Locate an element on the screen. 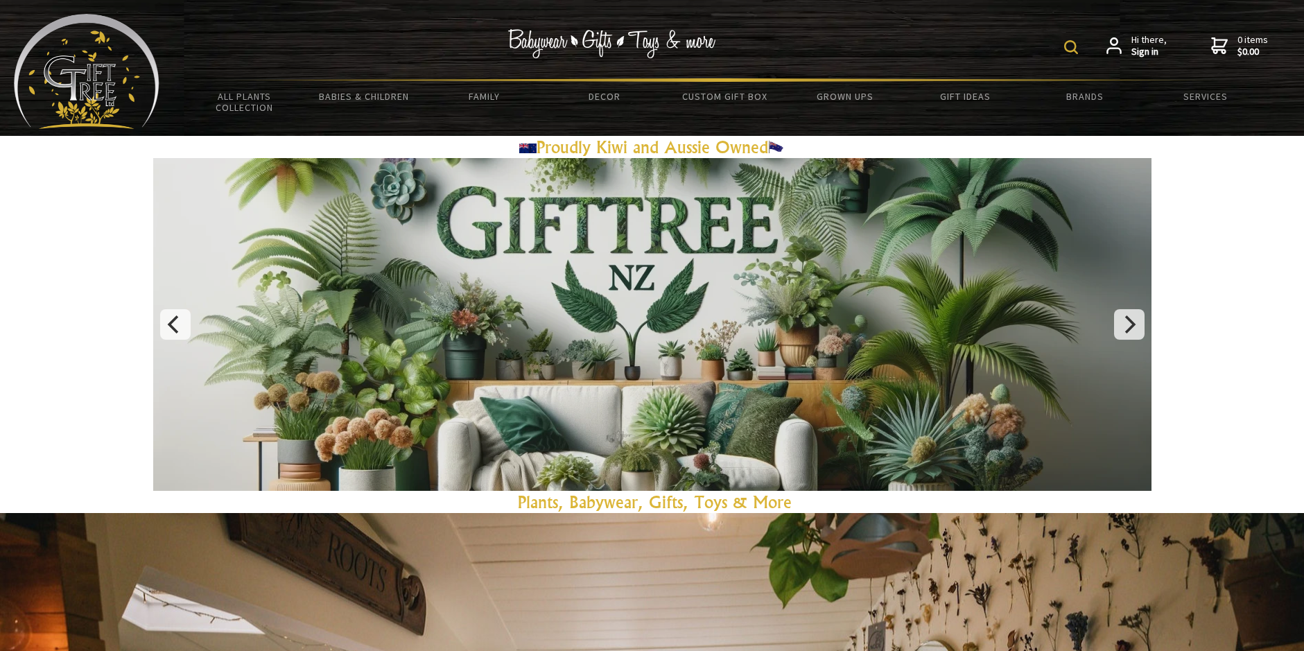 The height and width of the screenshot is (651, 1304). a: Babies & Children is located at coordinates (364, 96).